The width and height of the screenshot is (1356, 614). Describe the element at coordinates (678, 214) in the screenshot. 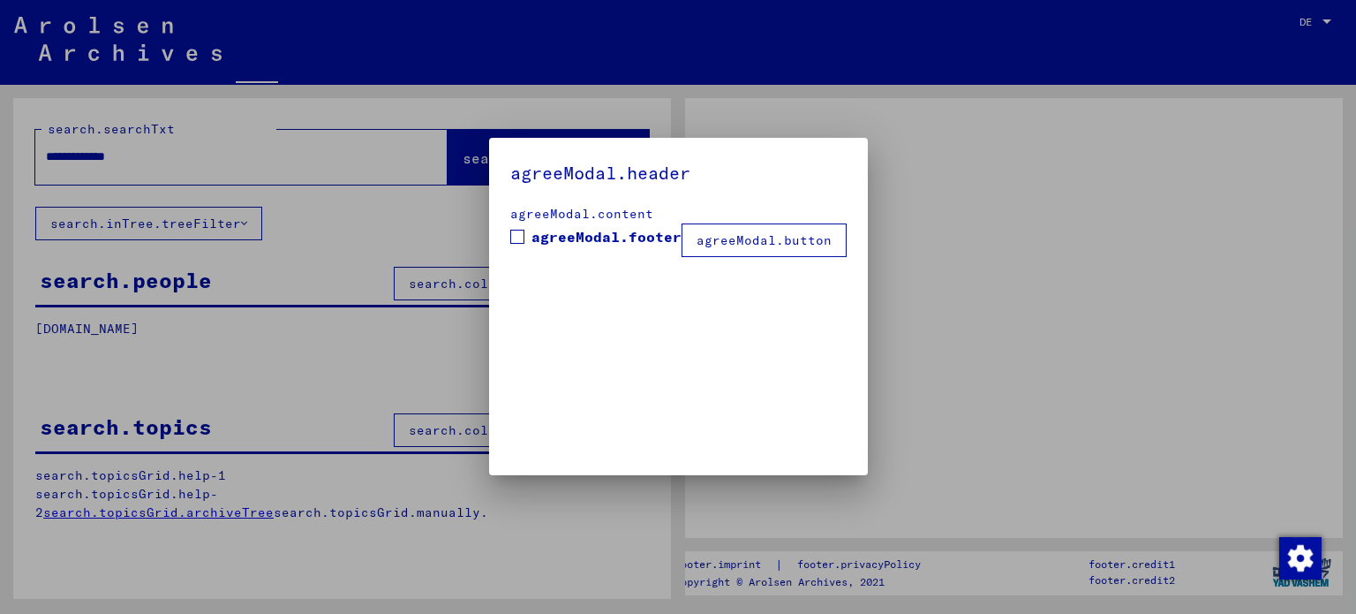

I see `div: agreeModal.content` at that location.